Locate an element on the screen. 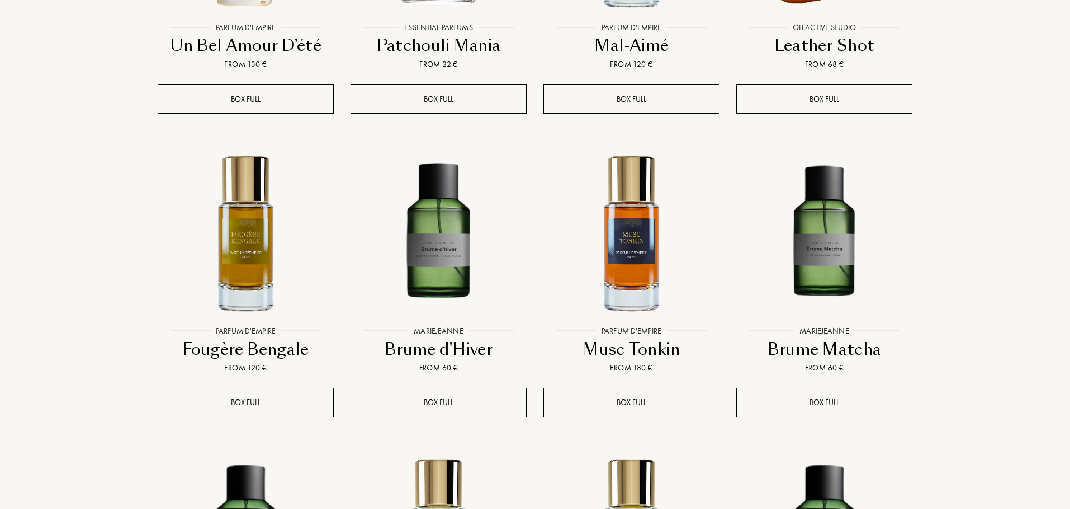 This screenshot has height=509, width=1070. a: Brume d'Hiver MarieJeanneMarieJeanneBrume d'HiverFrom 60 € is located at coordinates (438, 261).